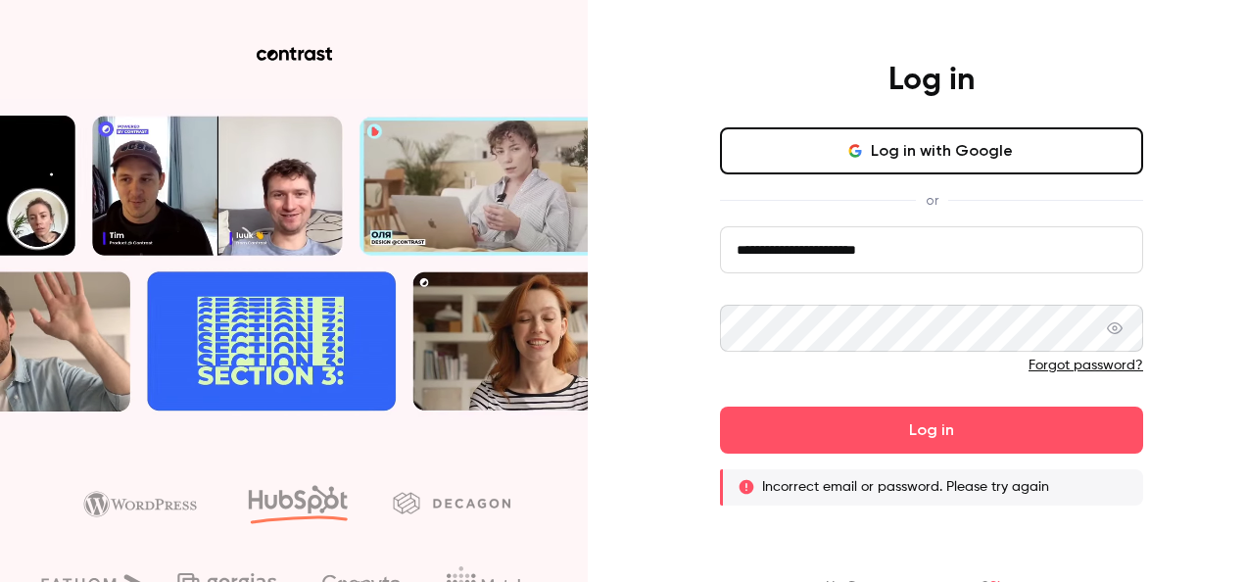 The height and width of the screenshot is (582, 1246). Describe the element at coordinates (931, 151) in the screenshot. I see `button: Log in with Google` at that location.